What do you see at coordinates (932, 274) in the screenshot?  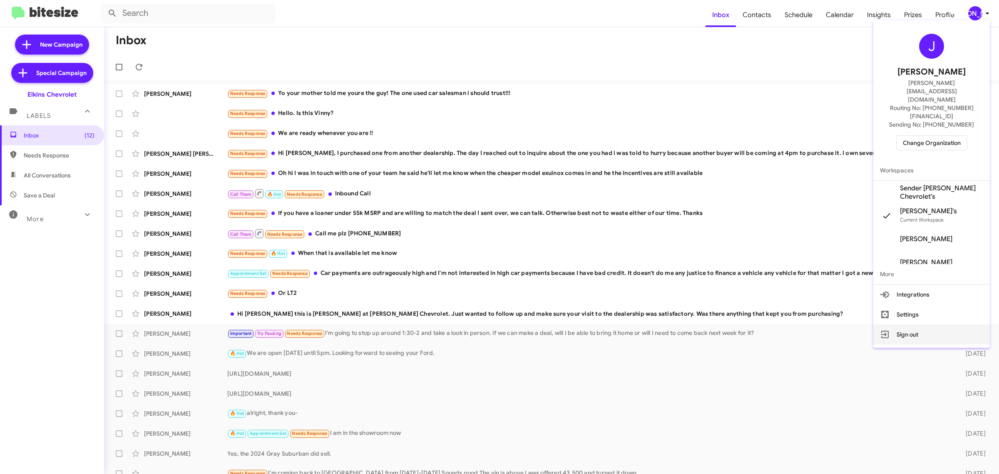 I see `span: More` at bounding box center [932, 274].